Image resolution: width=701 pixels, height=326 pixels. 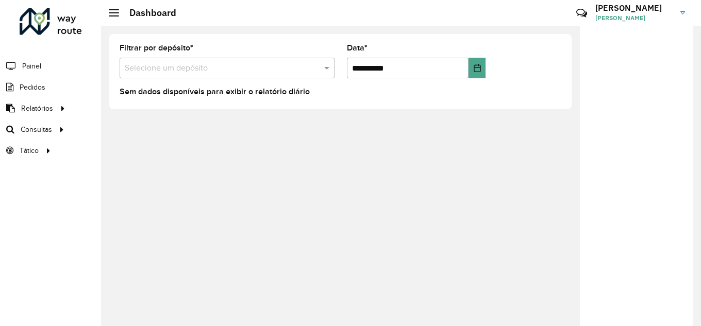 What do you see at coordinates (215, 92) in the screenshot?
I see `label: Sem dados disponíveis para exibir o relatório diário` at bounding box center [215, 92].